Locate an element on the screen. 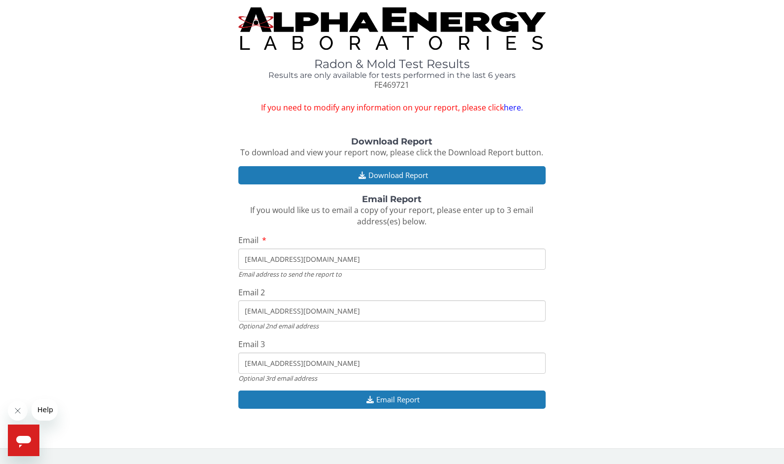 This screenshot has width=784, height=464. strong: Email Report is located at coordinates (392, 199).